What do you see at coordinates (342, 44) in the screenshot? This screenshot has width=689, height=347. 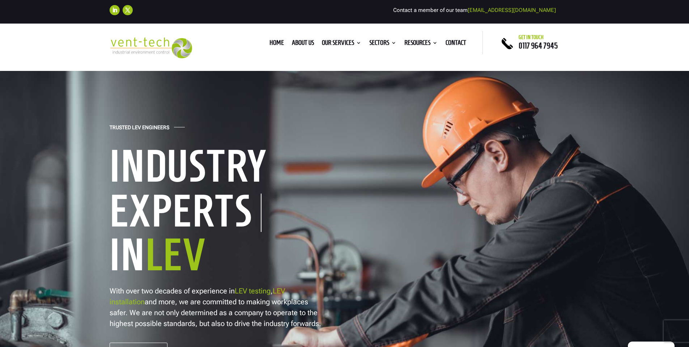 I see `a: Our Services` at bounding box center [342, 44].